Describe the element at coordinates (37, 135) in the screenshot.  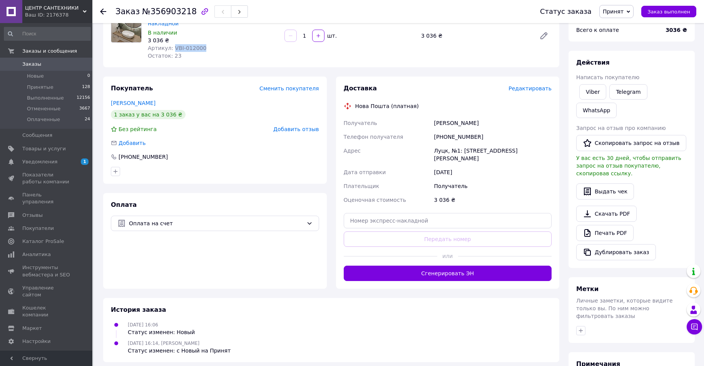
I see `span: Сообщения` at that location.